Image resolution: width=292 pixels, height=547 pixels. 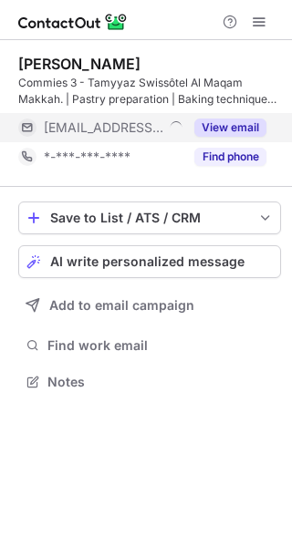 What do you see at coordinates (73, 22) in the screenshot?
I see `img: ContactOut v5.3.10` at bounding box center [73, 22].